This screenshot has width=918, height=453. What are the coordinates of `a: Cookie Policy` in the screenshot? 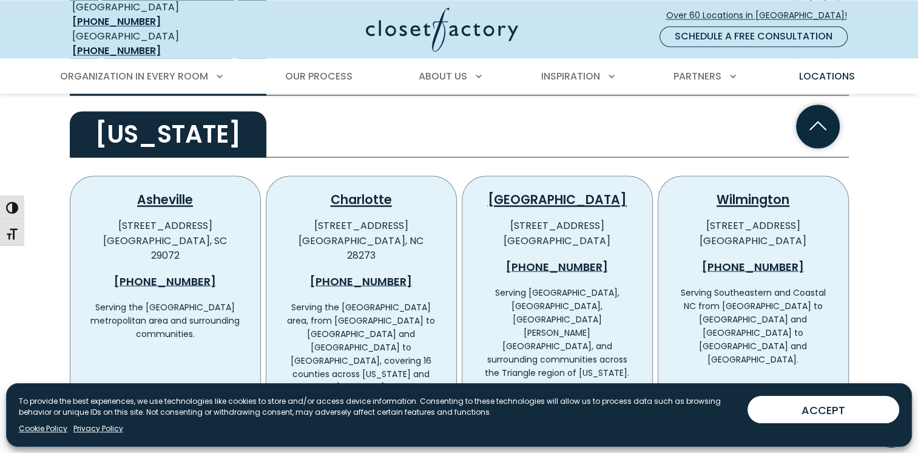 It's located at (43, 429).